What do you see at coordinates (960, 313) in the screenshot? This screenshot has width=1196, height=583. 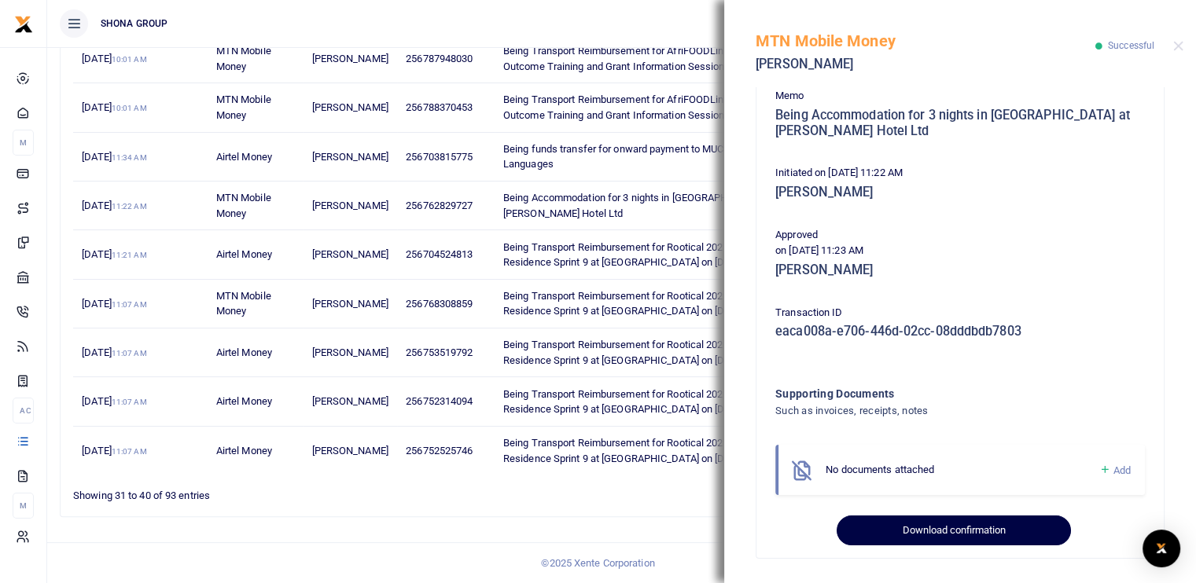 I see `p: Transaction ID` at bounding box center [960, 313].